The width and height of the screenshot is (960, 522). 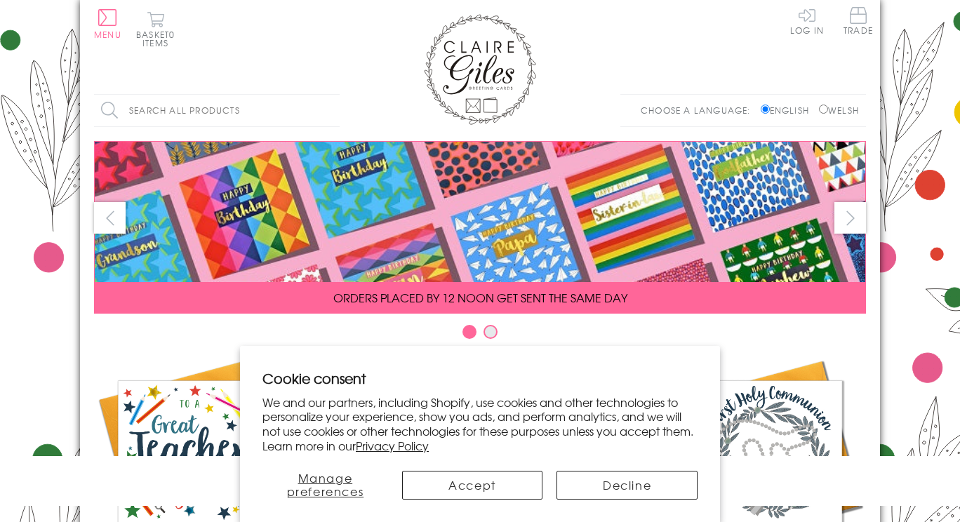 What do you see at coordinates (838, 110) in the screenshot?
I see `label: Welsh` at bounding box center [838, 110].